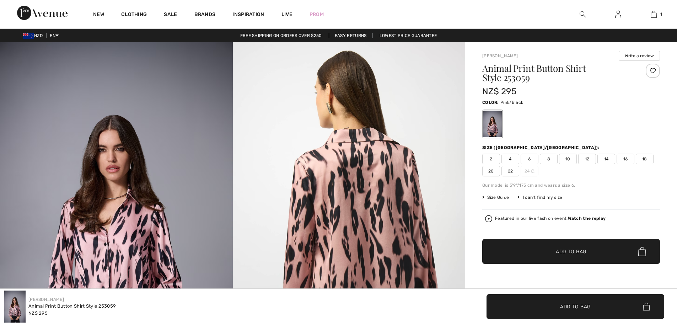 The image size is (677, 324). I want to click on a: 1ère Avenue, so click(42, 13).